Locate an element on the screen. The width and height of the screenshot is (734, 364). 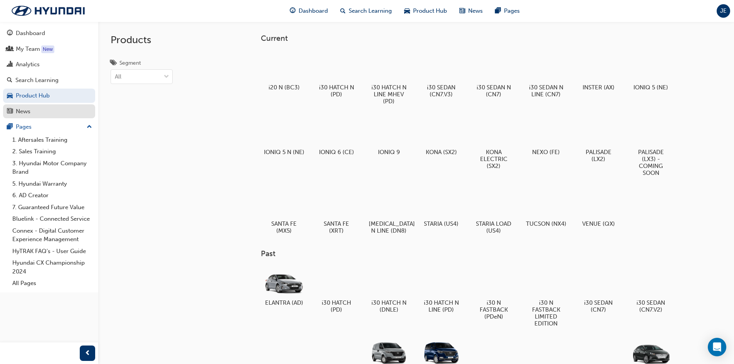
a: i30 SEDAN N LINE (CN7) is located at coordinates (546, 75).